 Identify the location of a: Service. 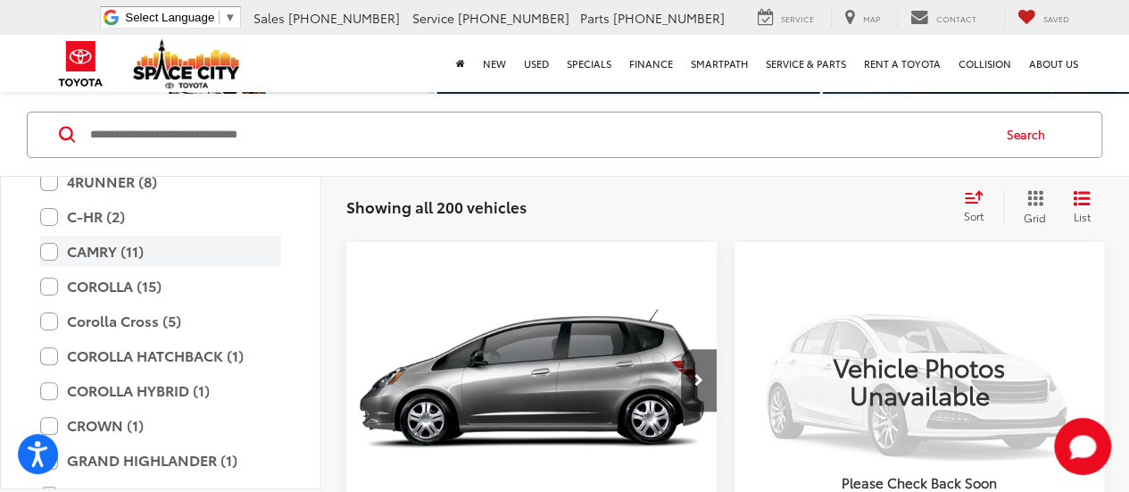
(785, 18).